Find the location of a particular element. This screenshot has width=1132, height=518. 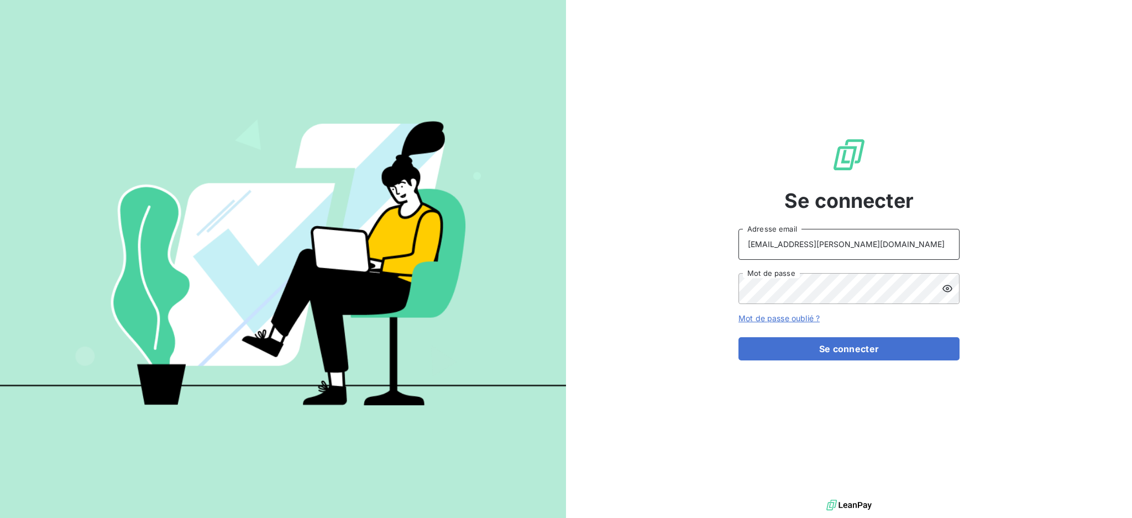

img: logo is located at coordinates (849, 505).